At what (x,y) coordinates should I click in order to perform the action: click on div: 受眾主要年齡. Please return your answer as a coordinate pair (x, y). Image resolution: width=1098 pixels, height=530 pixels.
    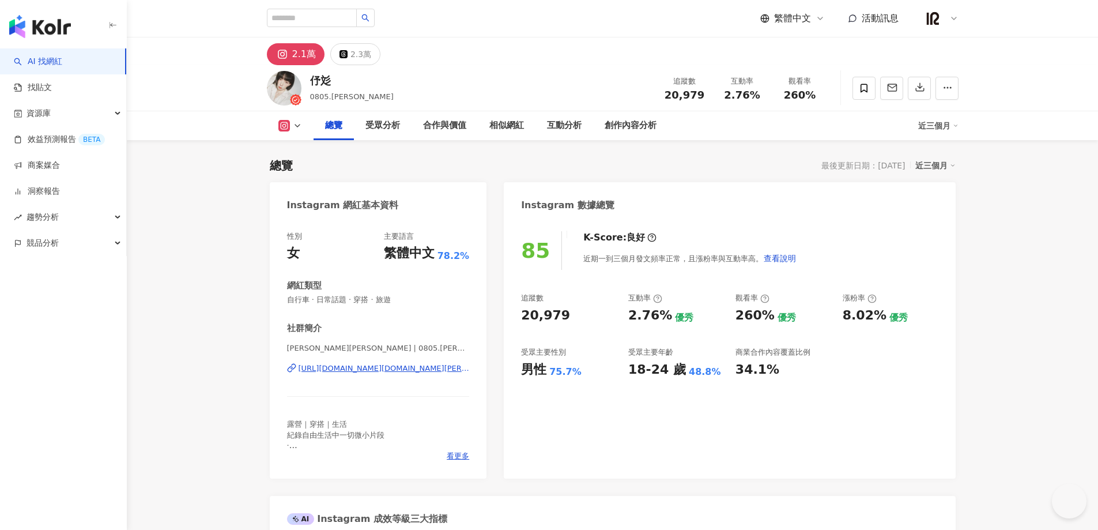
    Looking at the image, I should click on (651, 352).